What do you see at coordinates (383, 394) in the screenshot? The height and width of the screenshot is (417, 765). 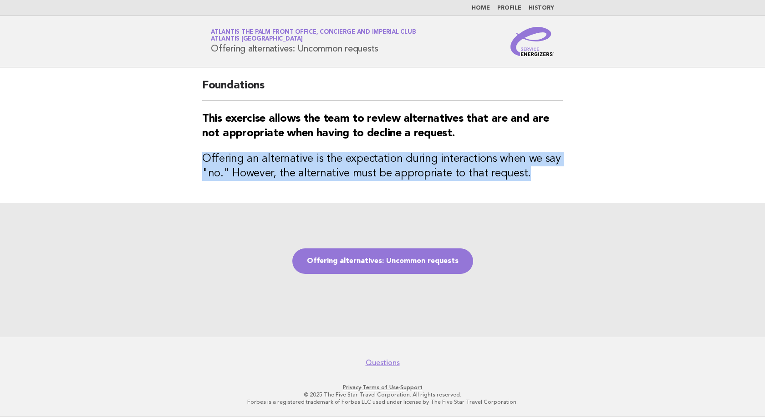 I see `p: © 2025 The Five Star Travel Corporation. All rights reserved.` at bounding box center [383, 394].